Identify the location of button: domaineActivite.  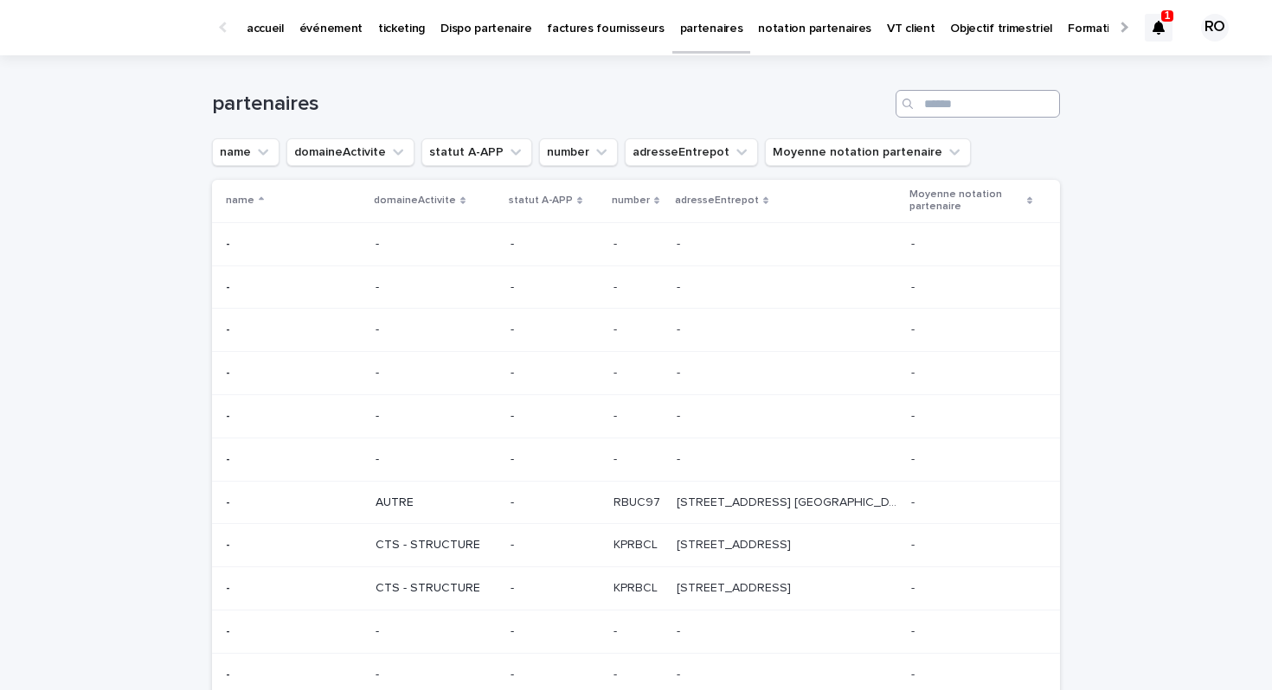
(350, 152).